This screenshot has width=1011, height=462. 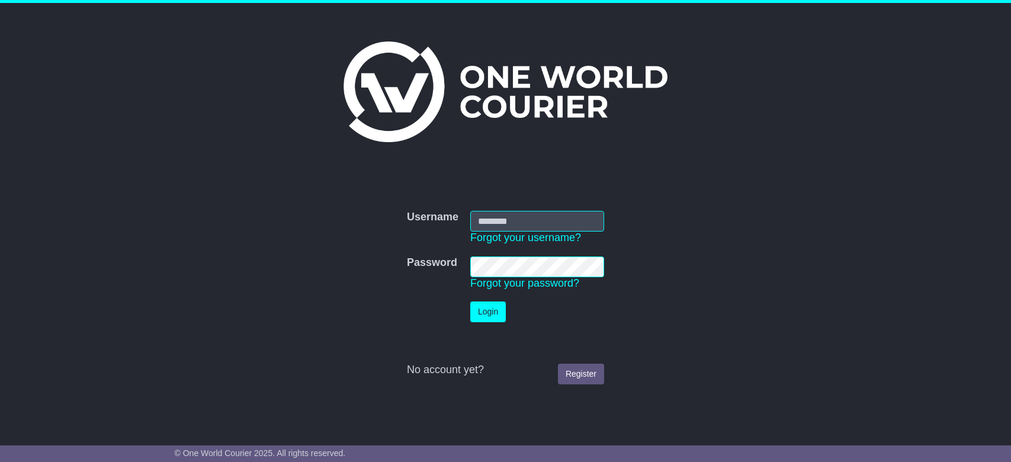 What do you see at coordinates (488, 311) in the screenshot?
I see `button: Login` at bounding box center [488, 311].